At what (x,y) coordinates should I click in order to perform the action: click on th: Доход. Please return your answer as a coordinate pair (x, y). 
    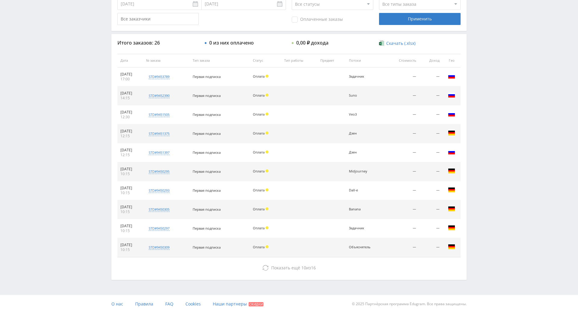
    Looking at the image, I should click on (431, 61).